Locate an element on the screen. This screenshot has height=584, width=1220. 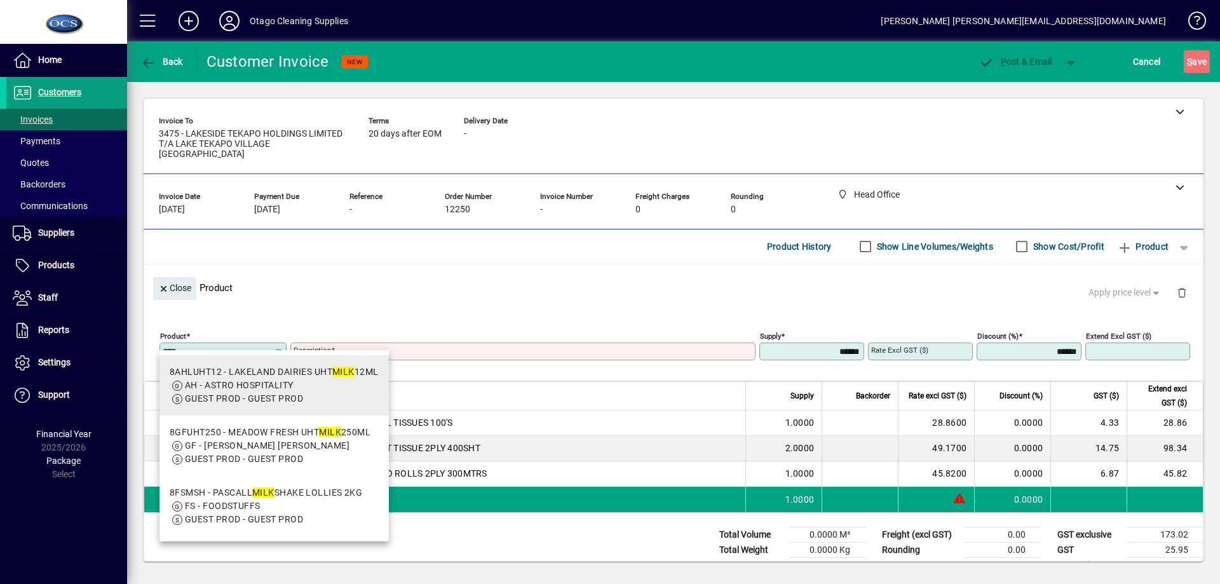
span: Backorders is located at coordinates (39, 184).